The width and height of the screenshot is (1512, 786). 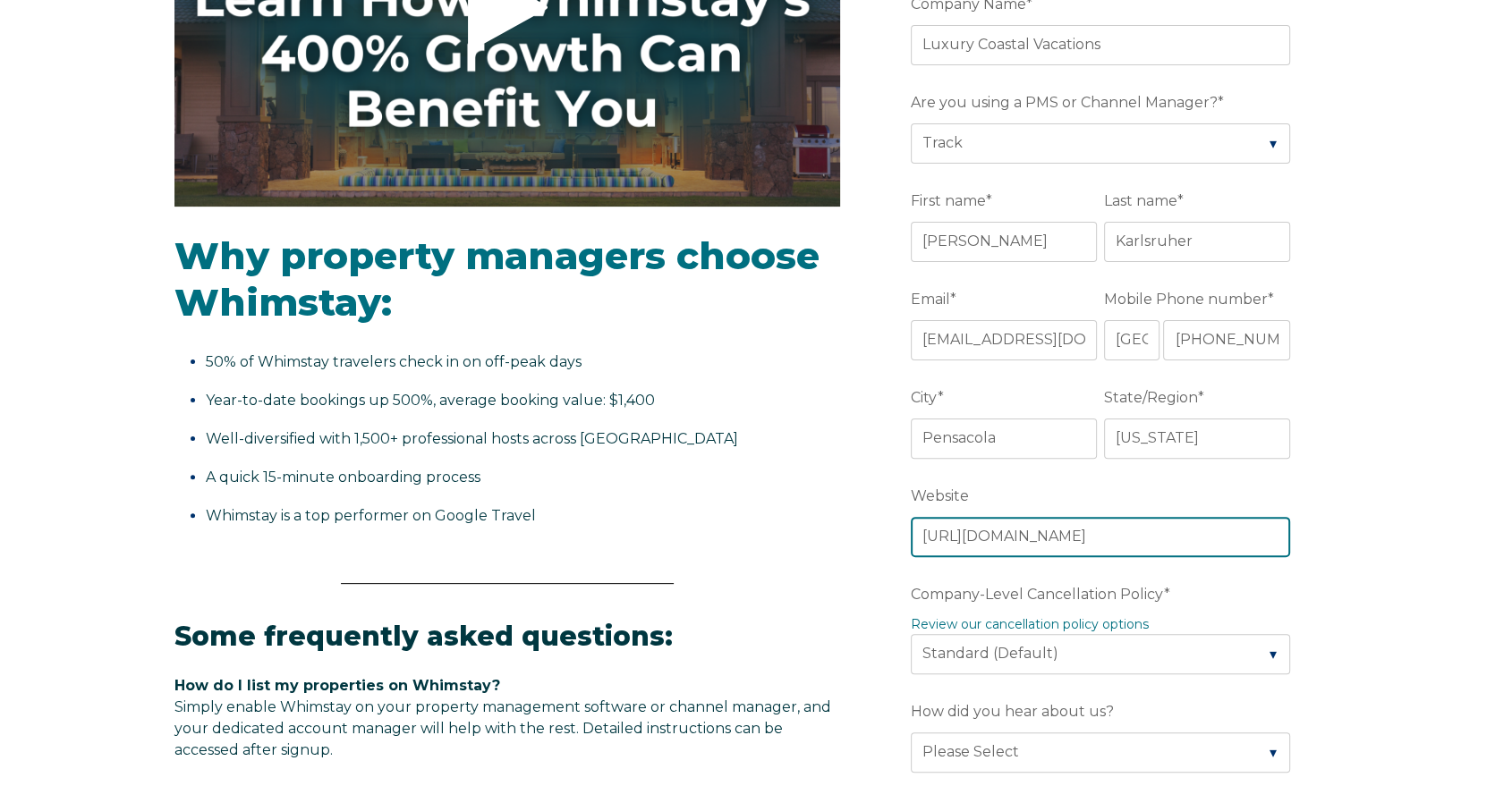 What do you see at coordinates (1037, 594) in the screenshot?
I see `span: Company-Level Cancellation Policy` at bounding box center [1037, 594].